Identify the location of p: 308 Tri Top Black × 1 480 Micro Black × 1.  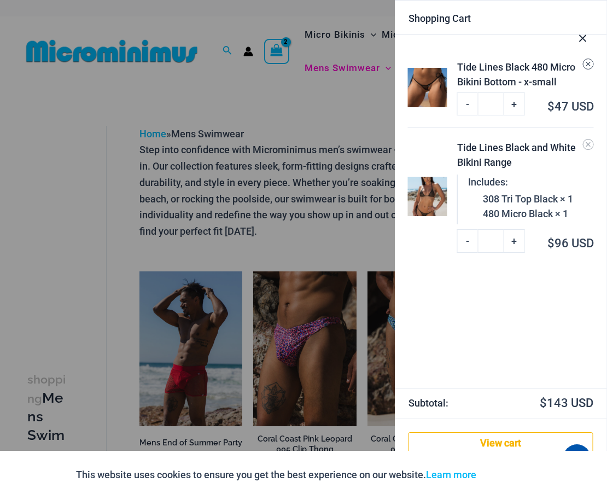
(528, 206).